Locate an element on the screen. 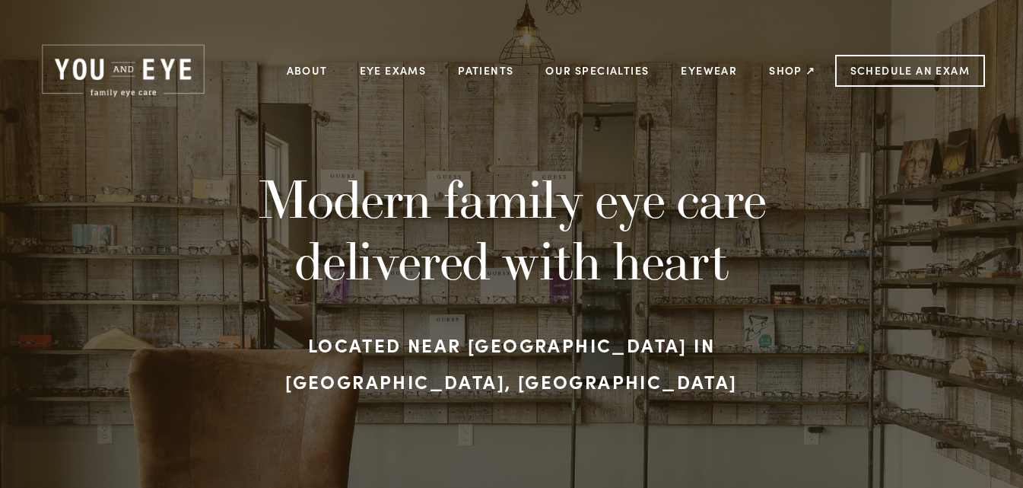  a: Eye Exams is located at coordinates (393, 70).